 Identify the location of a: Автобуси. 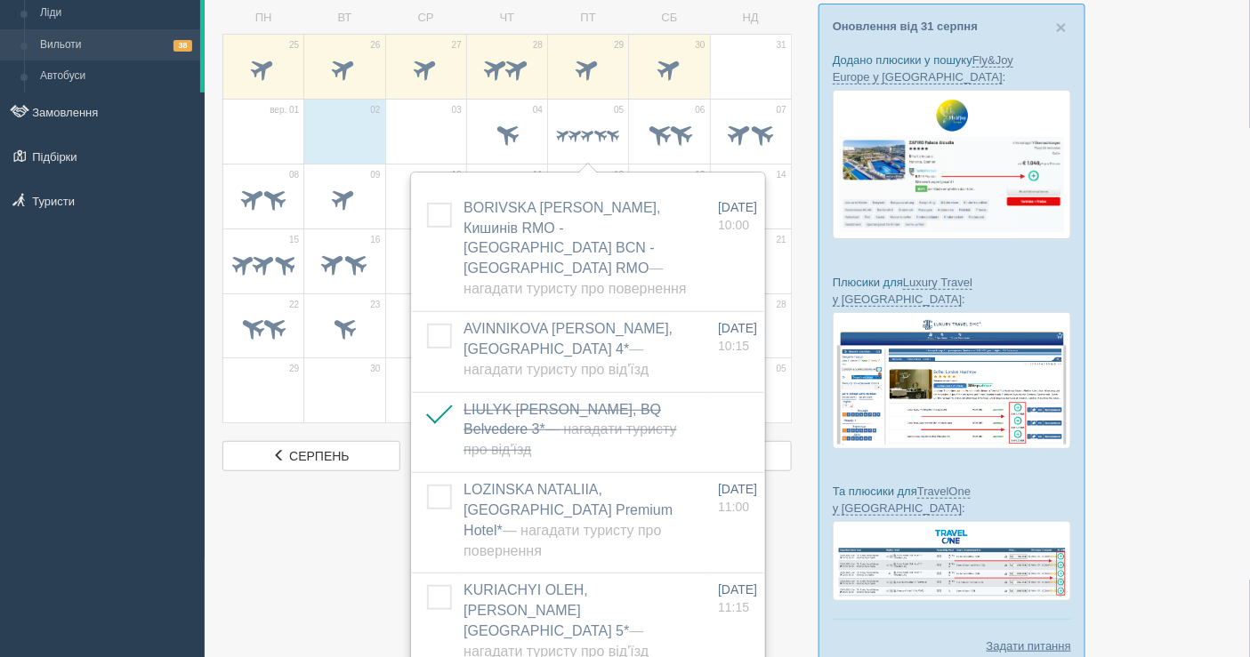
(116, 76).